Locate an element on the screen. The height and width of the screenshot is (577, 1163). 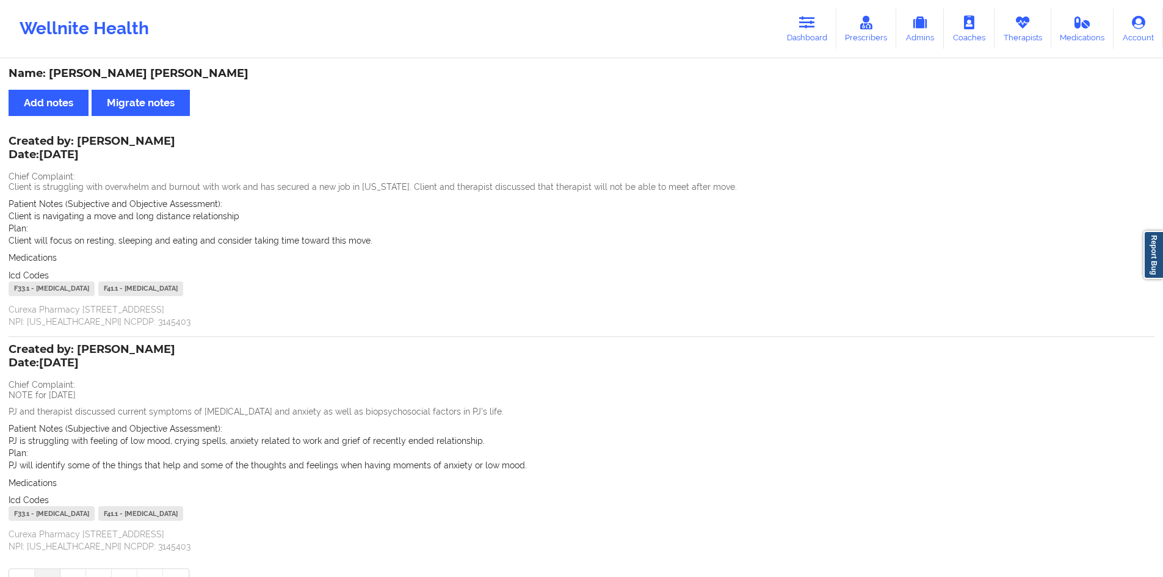
a: Report Bug is located at coordinates (1153, 255).